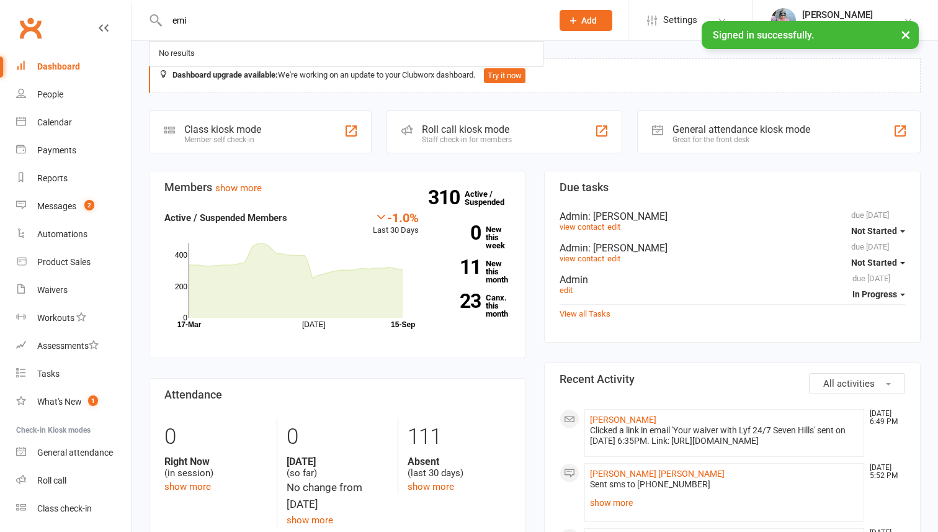 Image resolution: width=938 pixels, height=532 pixels. What do you see at coordinates (223, 140) in the screenshot?
I see `div: Member self check-in` at bounding box center [223, 140].